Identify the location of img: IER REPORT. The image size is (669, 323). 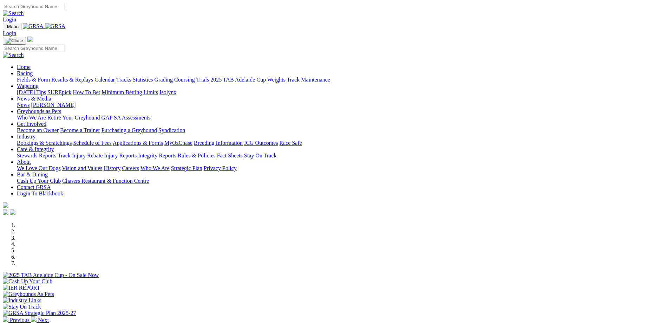
(21, 288).